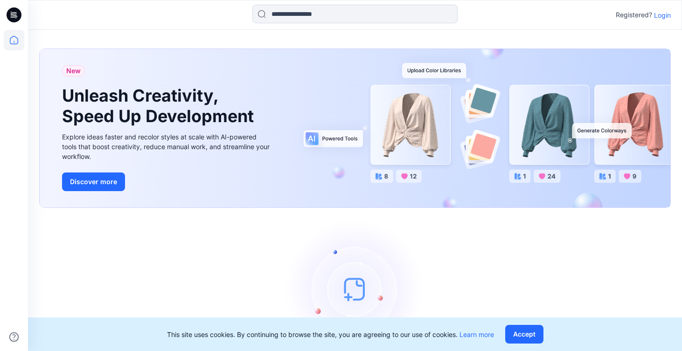 Image resolution: width=682 pixels, height=351 pixels. Describe the element at coordinates (73, 71) in the screenshot. I see `span: New` at that location.